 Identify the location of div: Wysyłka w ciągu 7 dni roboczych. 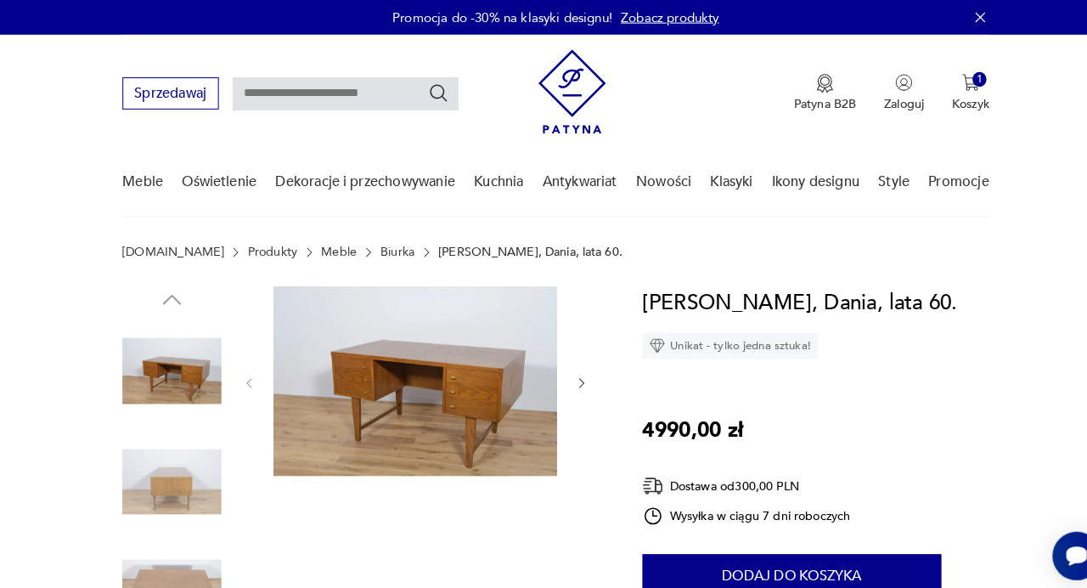
(730, 505).